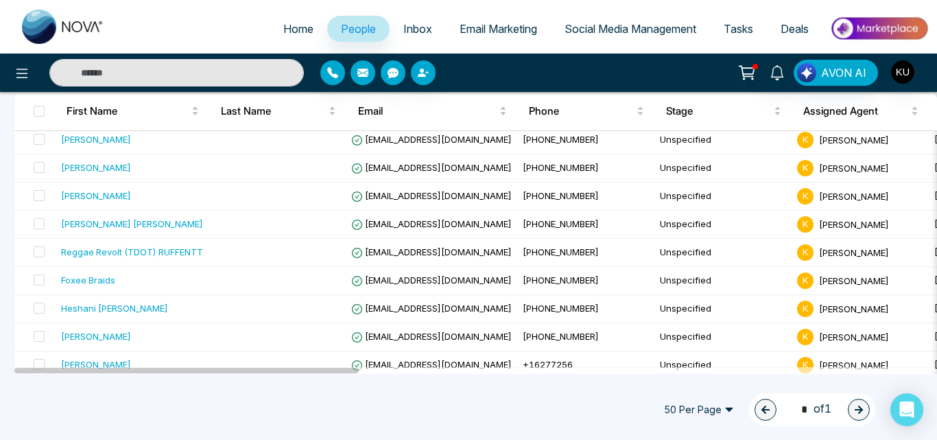 This screenshot has height=440, width=937. I want to click on a: Email Marketing, so click(498, 29).